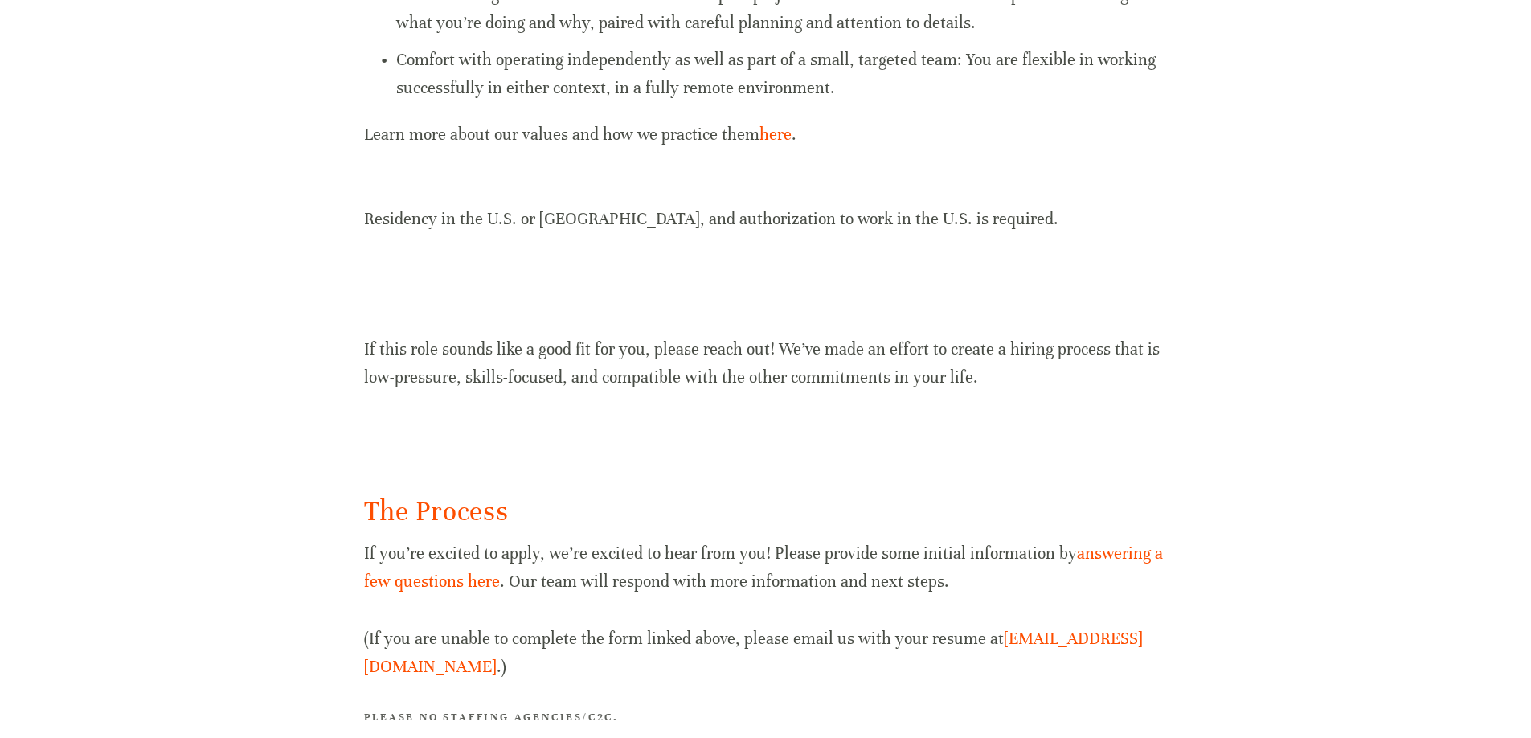 This screenshot has height=738, width=1531. What do you see at coordinates (766, 511) in the screenshot?
I see `h2: The Process` at bounding box center [766, 511].